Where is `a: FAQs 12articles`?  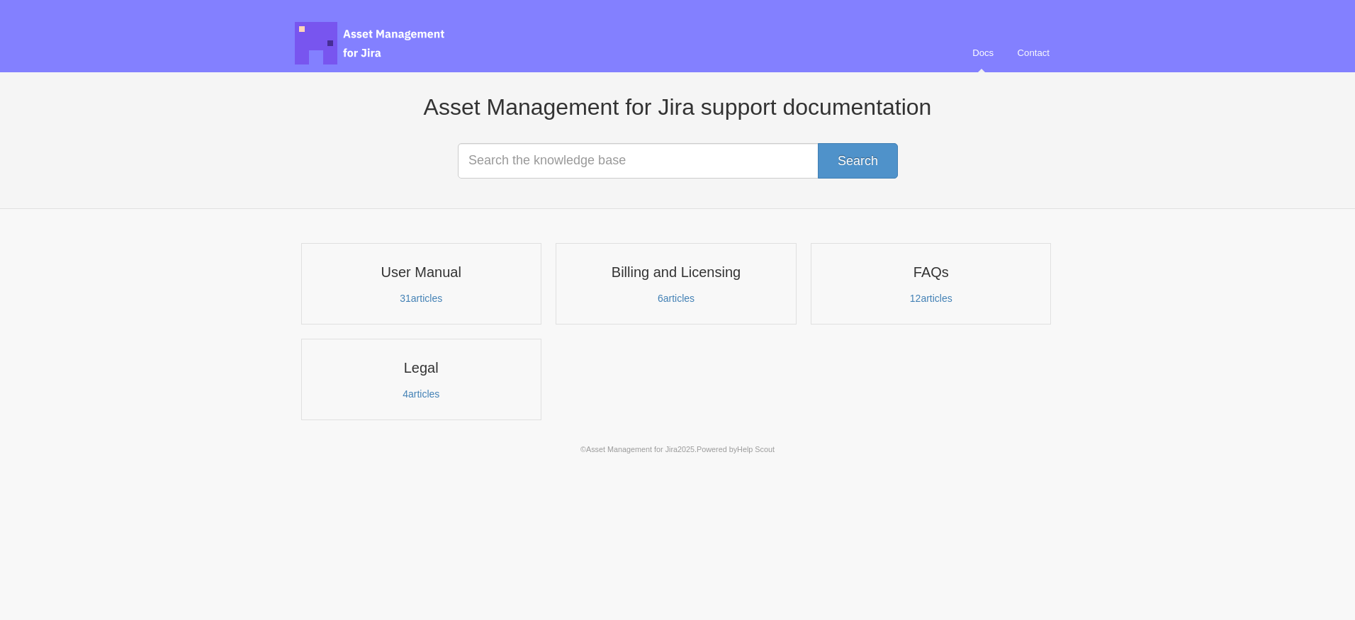
a: FAQs 12articles is located at coordinates (930, 283).